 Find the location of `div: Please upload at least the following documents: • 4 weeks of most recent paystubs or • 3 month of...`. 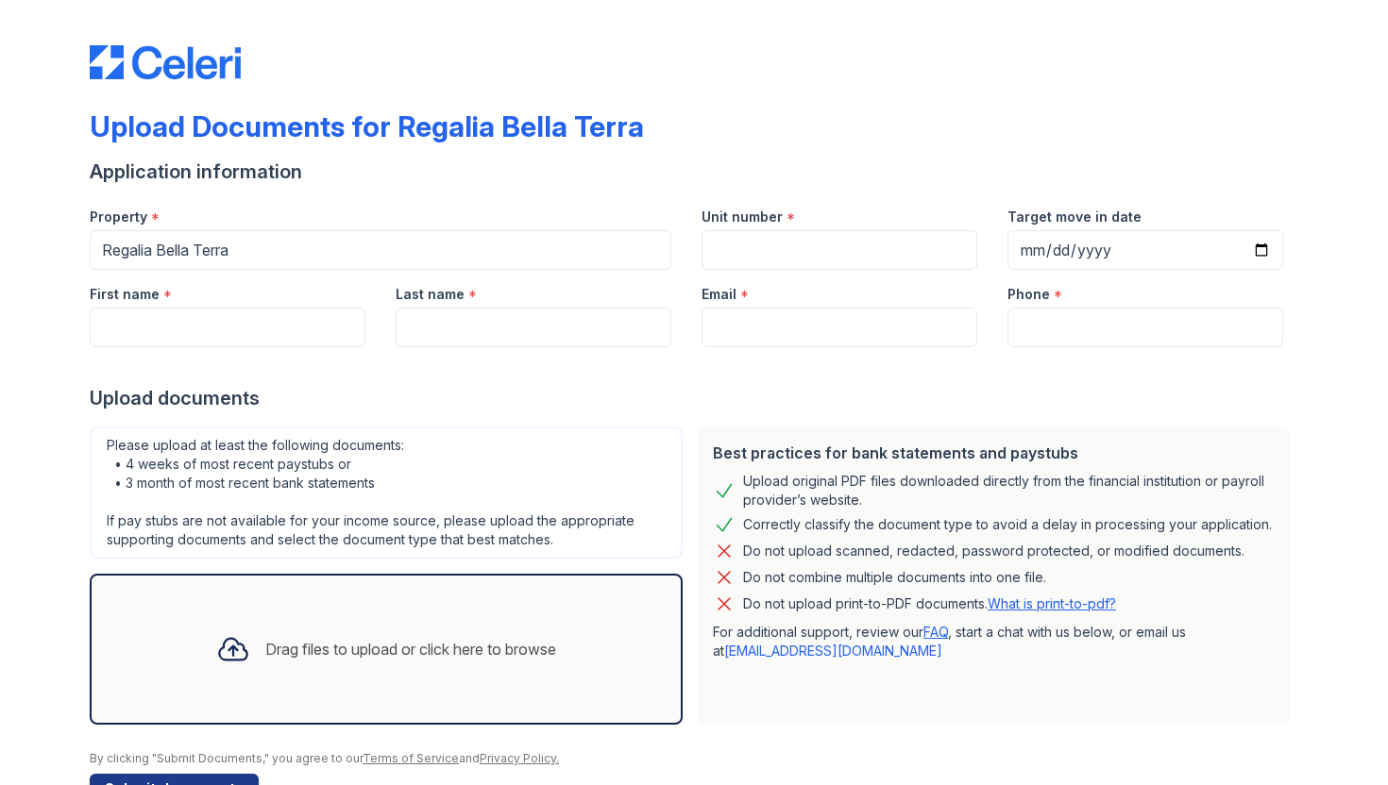

div: Please upload at least the following documents: • 4 weeks of most recent paystubs or • 3 month of... is located at coordinates (386, 493).